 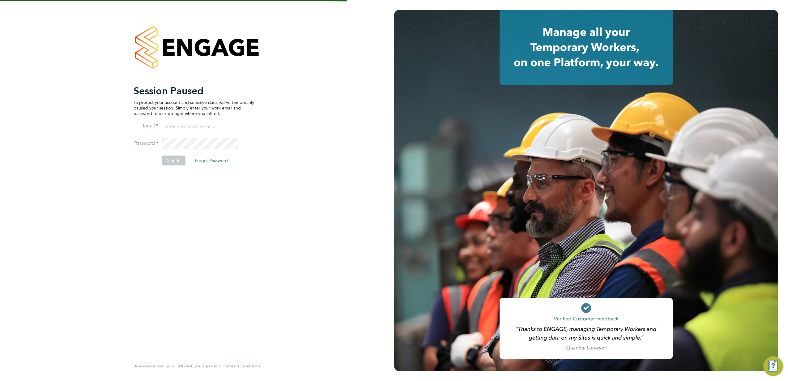 I want to click on input: Enter your work email..., so click(x=200, y=127).